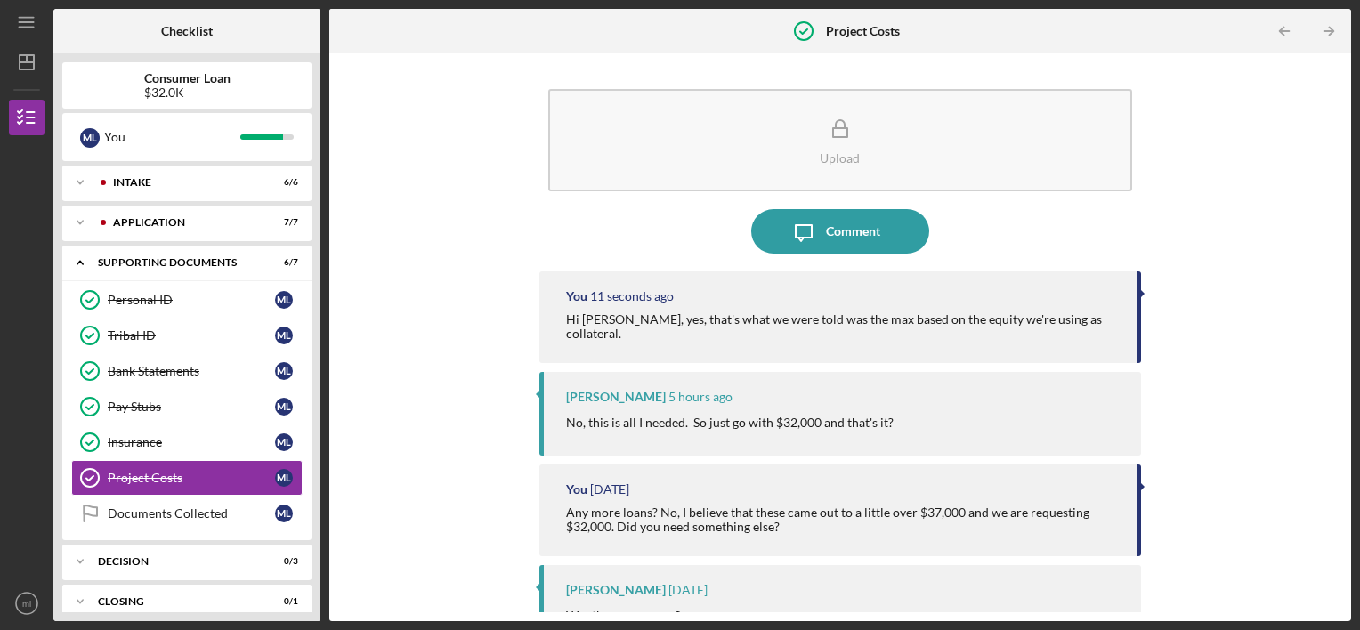  What do you see at coordinates (282, 182) in the screenshot?
I see `div: 6 / 6` at bounding box center [282, 182].